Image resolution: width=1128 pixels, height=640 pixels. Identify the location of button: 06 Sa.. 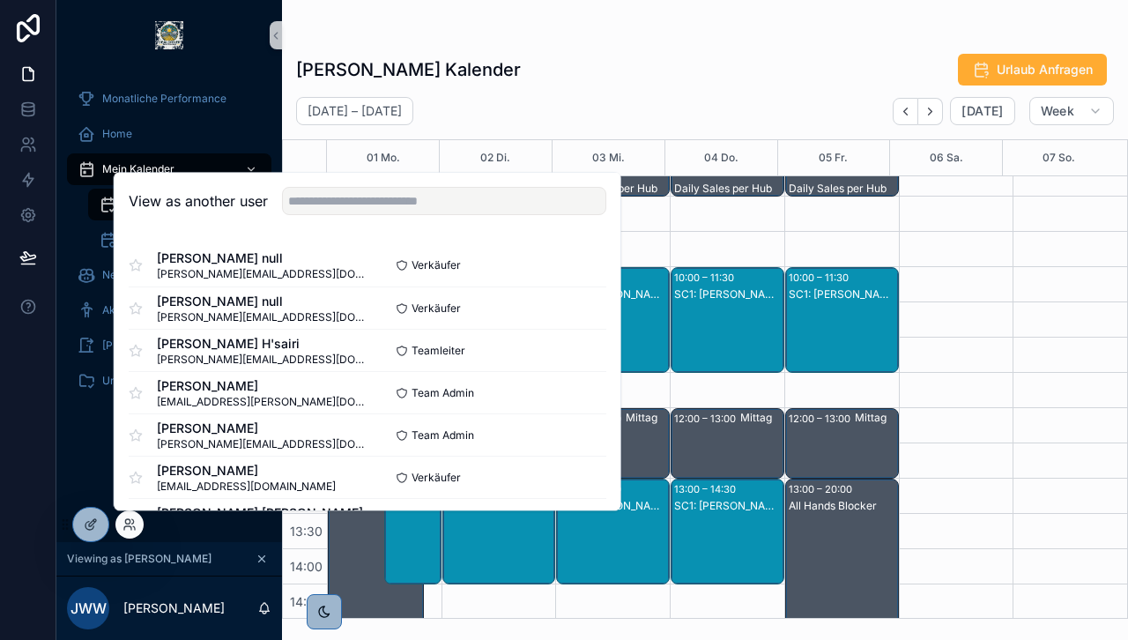
(947, 158).